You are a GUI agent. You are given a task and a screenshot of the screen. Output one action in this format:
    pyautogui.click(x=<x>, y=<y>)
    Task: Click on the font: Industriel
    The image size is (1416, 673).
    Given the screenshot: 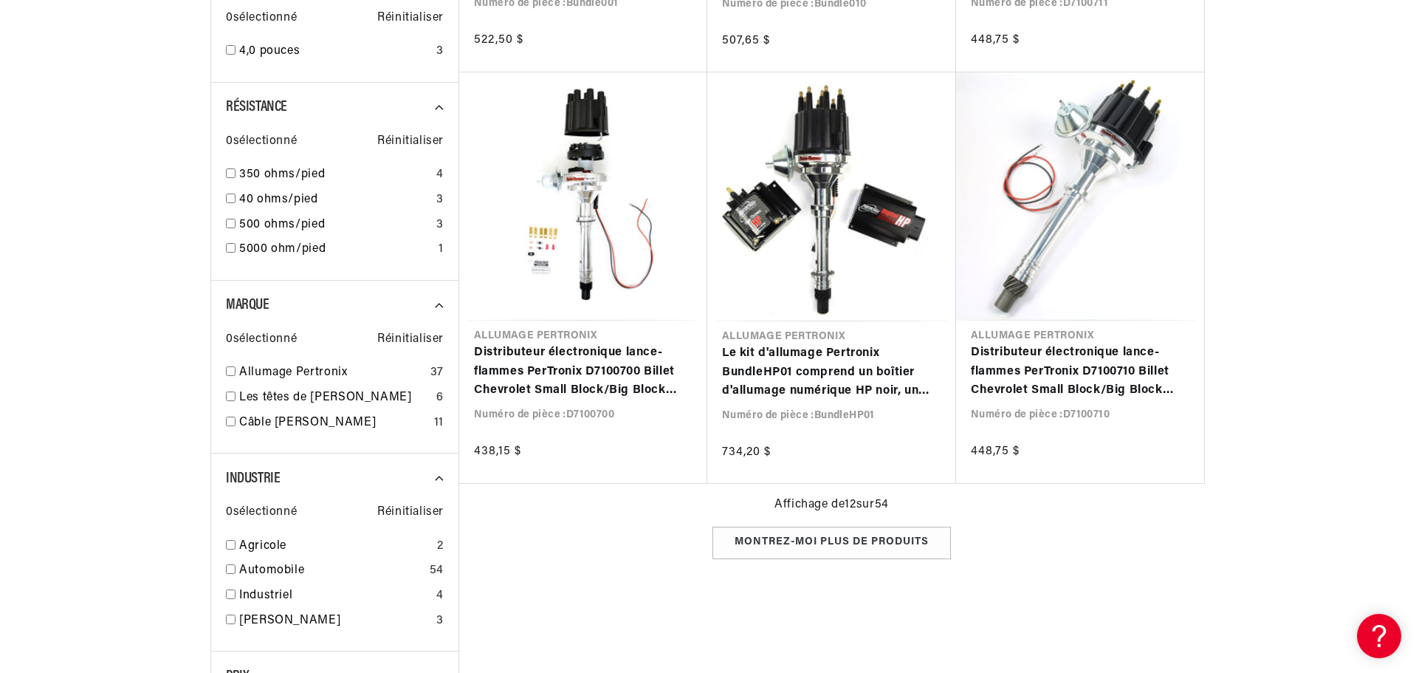 What is the action you would take?
    pyautogui.click(x=266, y=595)
    